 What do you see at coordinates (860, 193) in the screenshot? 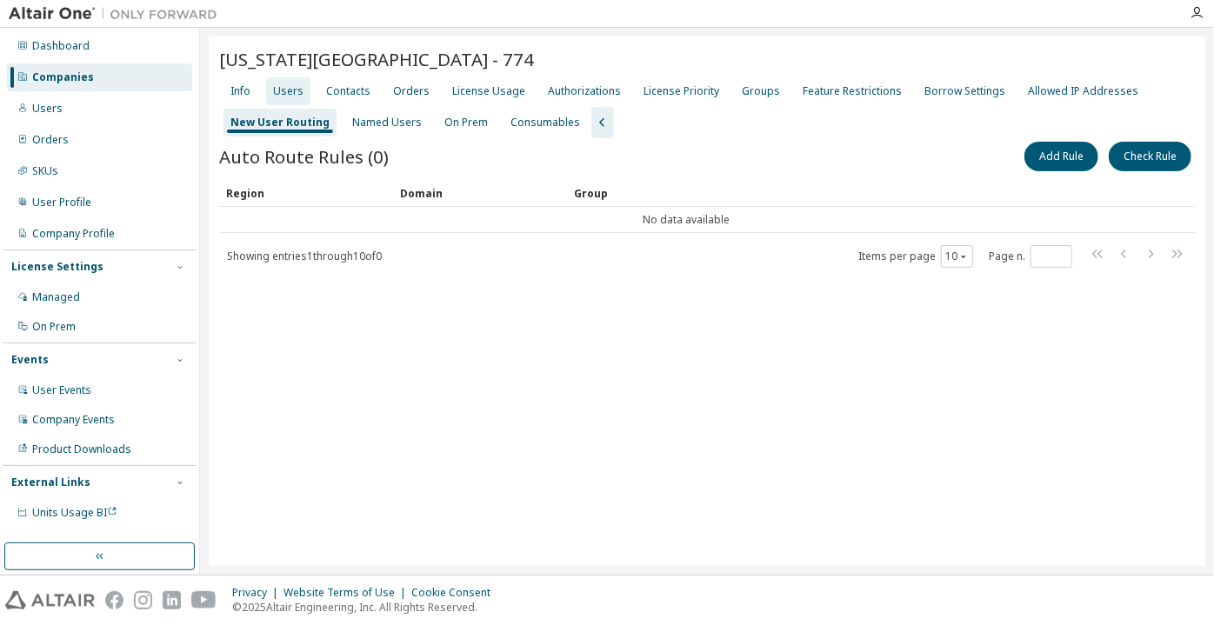
I see `div: Group` at bounding box center [860, 193].